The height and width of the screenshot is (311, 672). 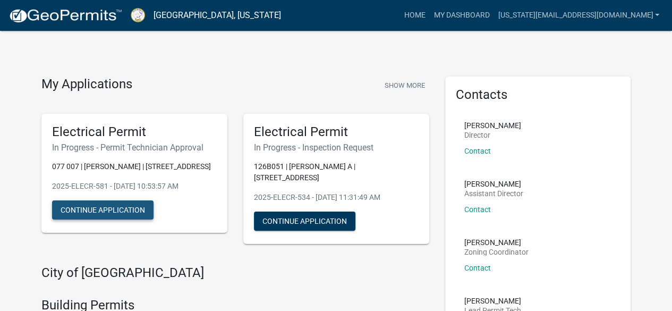 I want to click on p: Director, so click(x=492, y=135).